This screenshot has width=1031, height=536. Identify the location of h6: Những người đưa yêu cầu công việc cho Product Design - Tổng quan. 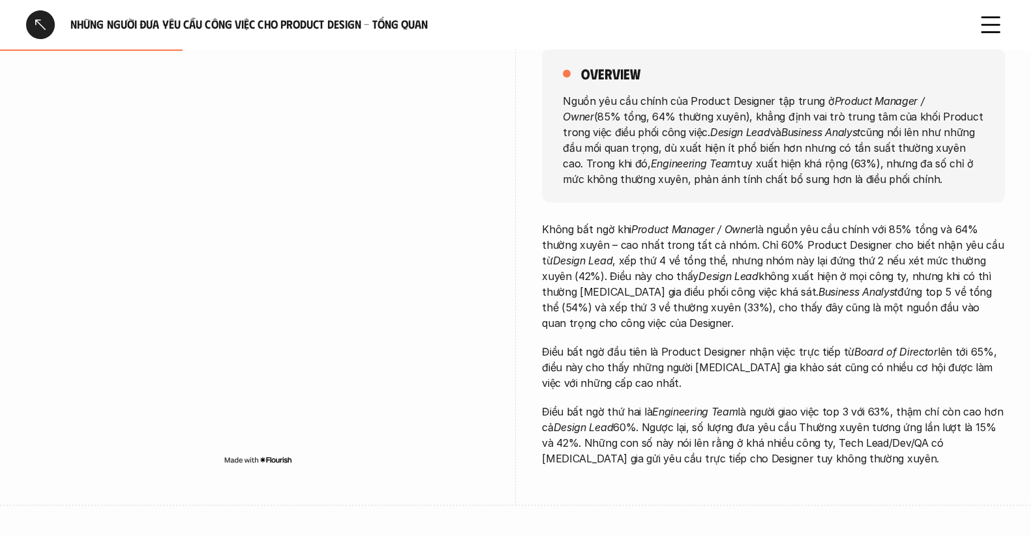
(515, 24).